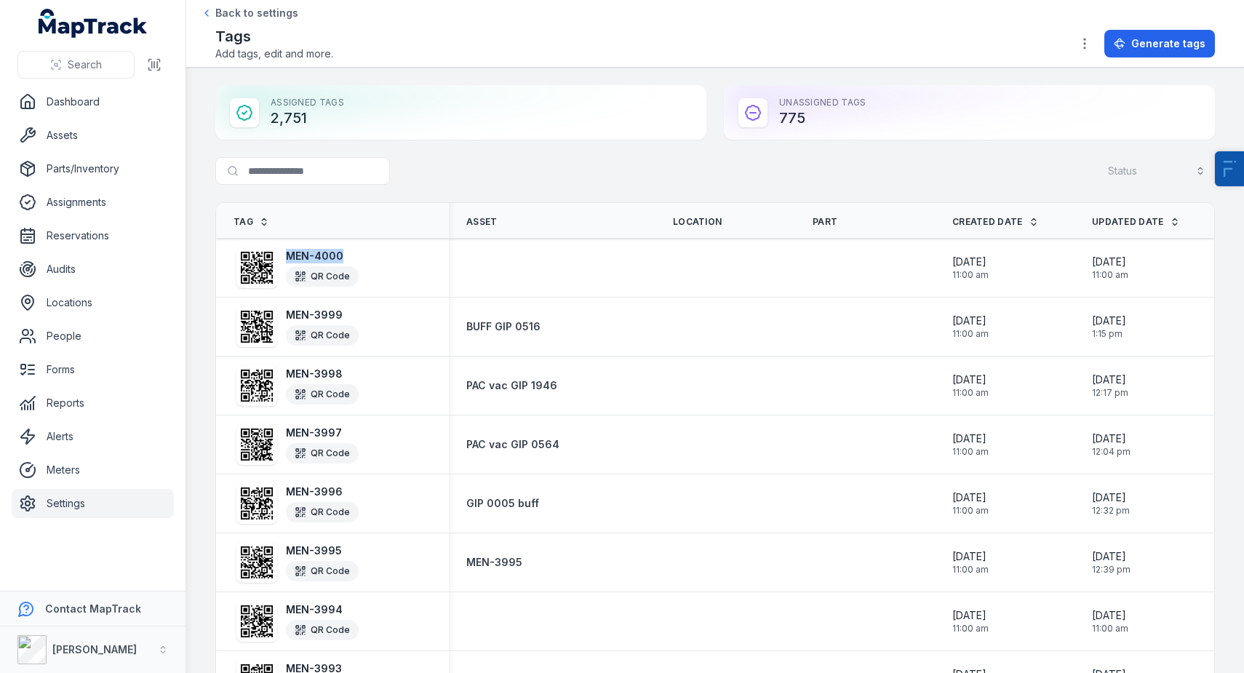 The width and height of the screenshot is (1244, 673). What do you see at coordinates (1111, 511) in the screenshot?
I see `span: 12:32 pm` at bounding box center [1111, 511].